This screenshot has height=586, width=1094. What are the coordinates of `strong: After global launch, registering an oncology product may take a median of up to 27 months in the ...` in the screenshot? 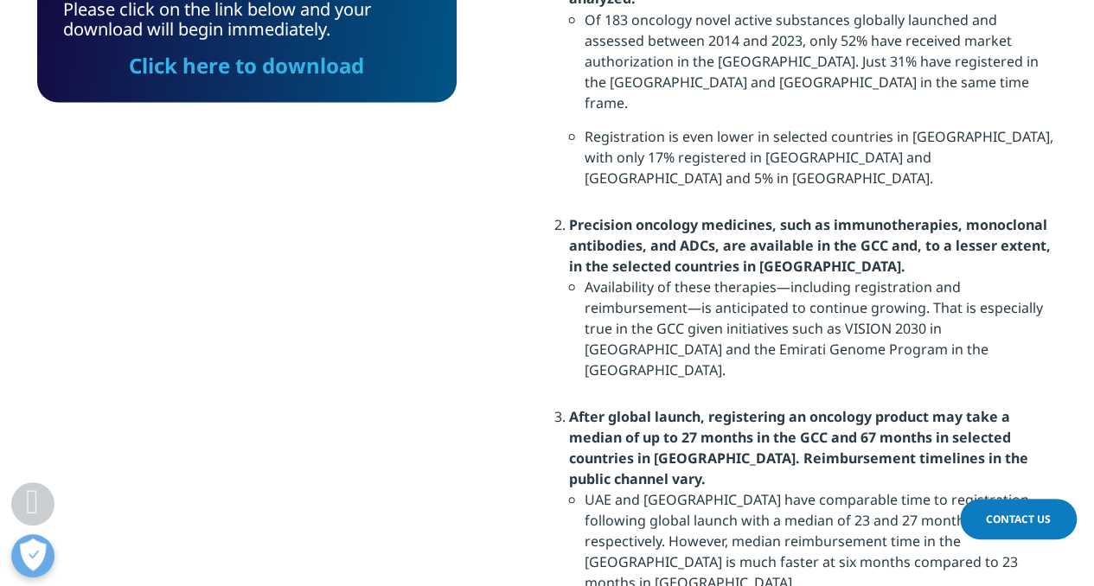 It's located at (798, 447).